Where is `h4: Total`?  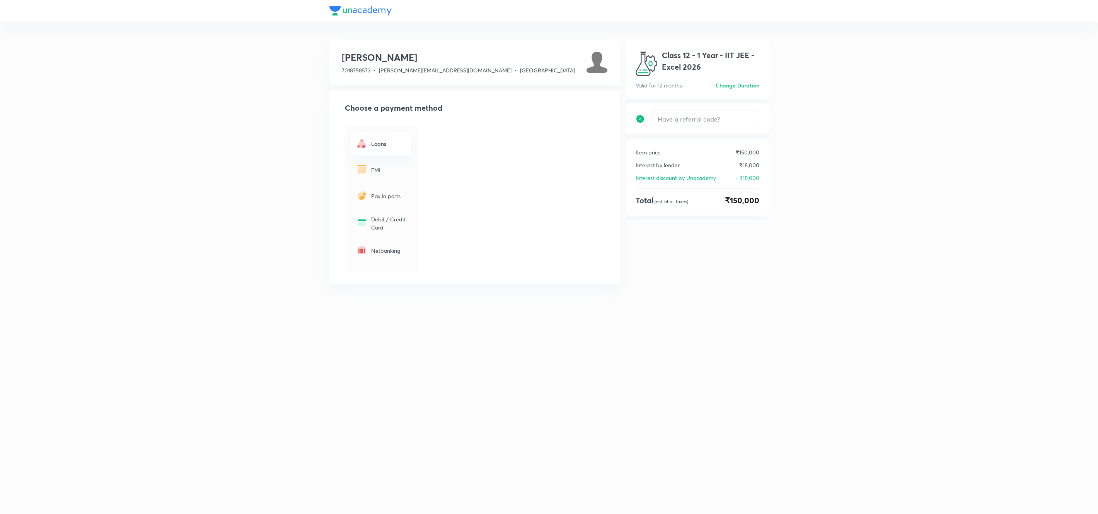
h4: Total is located at coordinates (662, 200).